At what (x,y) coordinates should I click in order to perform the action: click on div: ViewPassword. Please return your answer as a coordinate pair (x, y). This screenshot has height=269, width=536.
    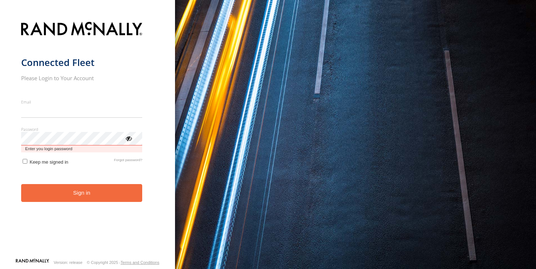
    Looking at the image, I should click on (128, 138).